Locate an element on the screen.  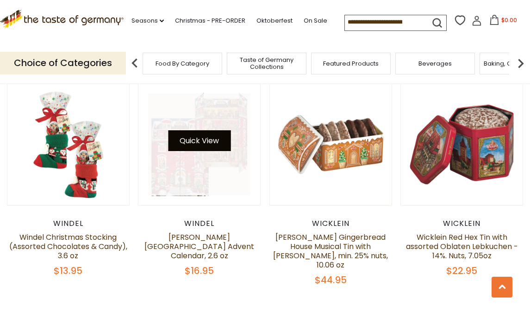
button: $0.00 is located at coordinates (503, 22).